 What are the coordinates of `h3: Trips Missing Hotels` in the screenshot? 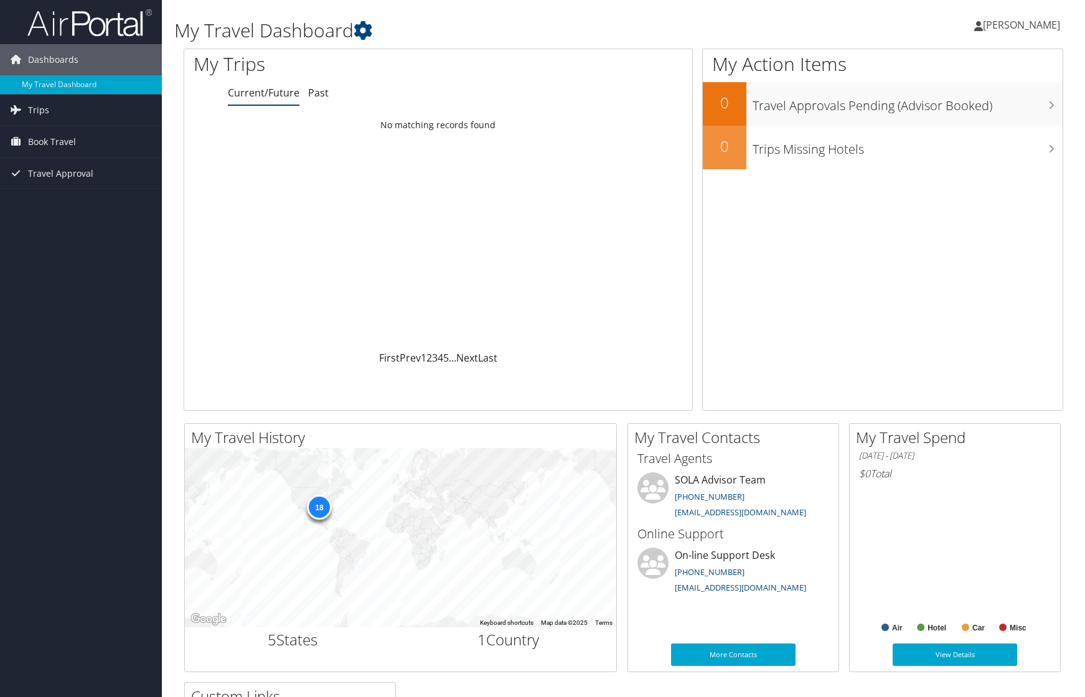 It's located at (908, 146).